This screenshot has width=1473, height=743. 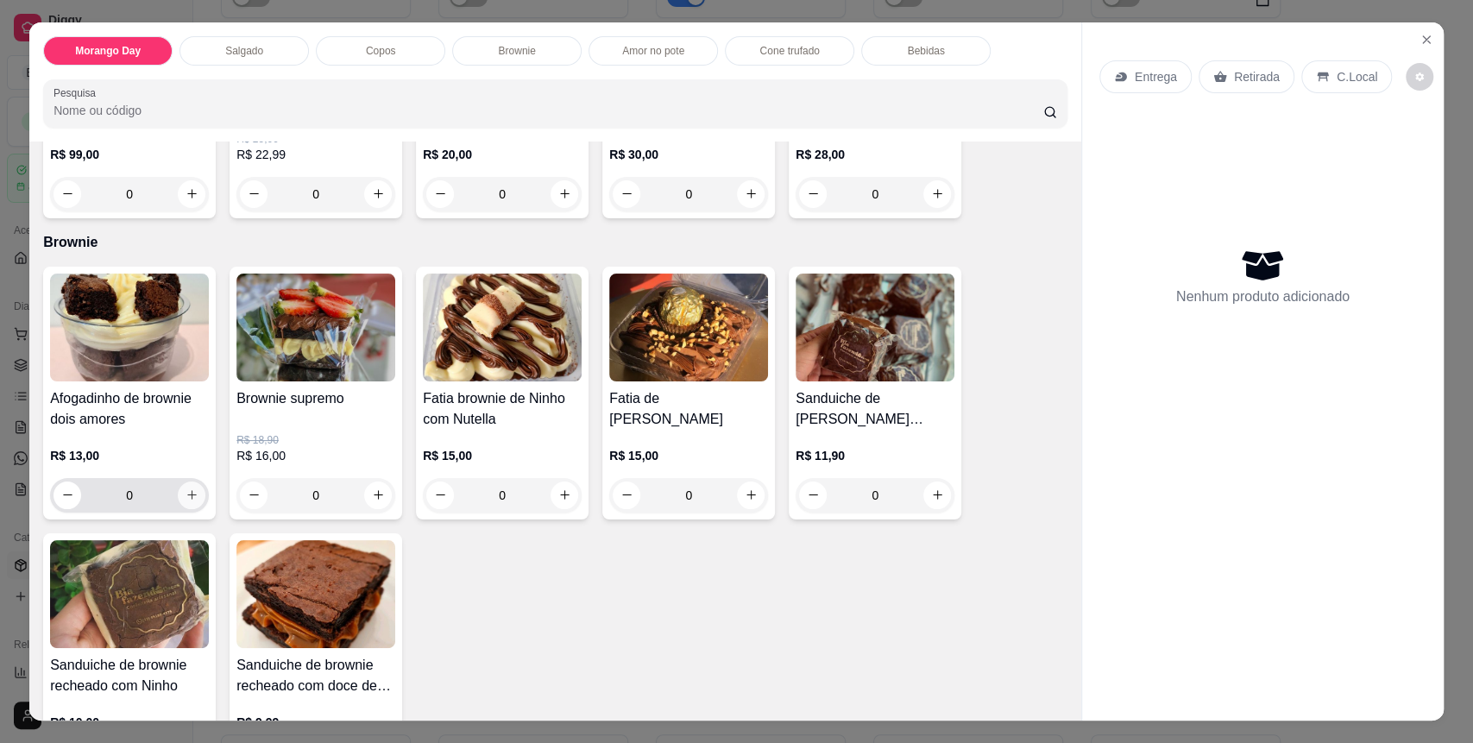 I want to click on p: R$ 99,00, so click(x=129, y=154).